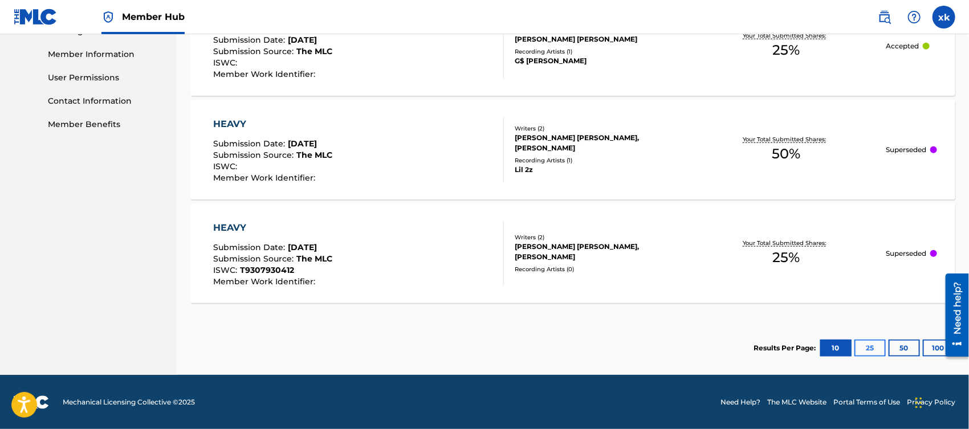 The height and width of the screenshot is (429, 969). Describe the element at coordinates (930, 402) in the screenshot. I see `a: Privacy Policy` at that location.